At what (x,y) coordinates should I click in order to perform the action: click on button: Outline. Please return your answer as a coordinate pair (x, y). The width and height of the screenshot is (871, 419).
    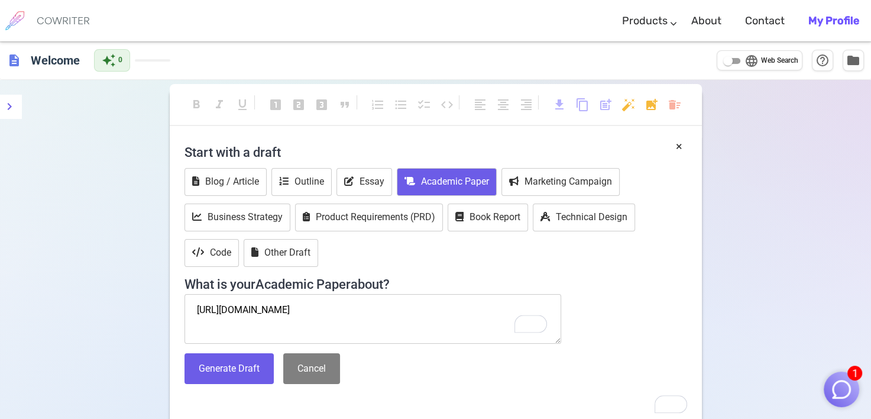
    Looking at the image, I should click on (302, 182).